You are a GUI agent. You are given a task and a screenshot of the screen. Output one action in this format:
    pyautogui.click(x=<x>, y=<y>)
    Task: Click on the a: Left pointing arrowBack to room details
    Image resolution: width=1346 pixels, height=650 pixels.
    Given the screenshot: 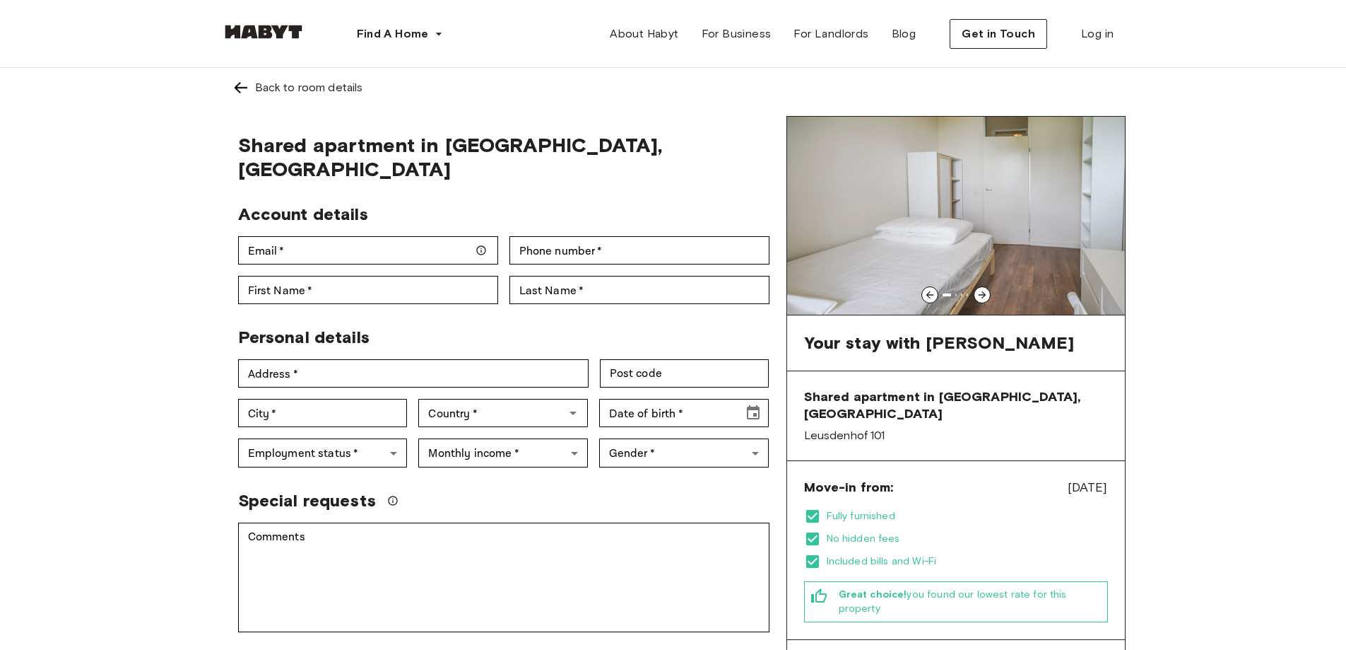 What is the action you would take?
    pyautogui.click(x=674, y=88)
    